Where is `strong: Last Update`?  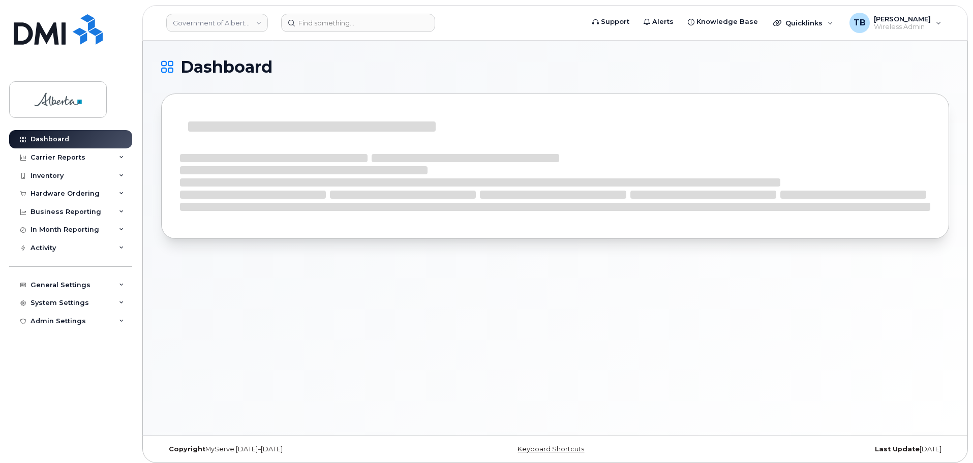 strong: Last Update is located at coordinates (897, 449).